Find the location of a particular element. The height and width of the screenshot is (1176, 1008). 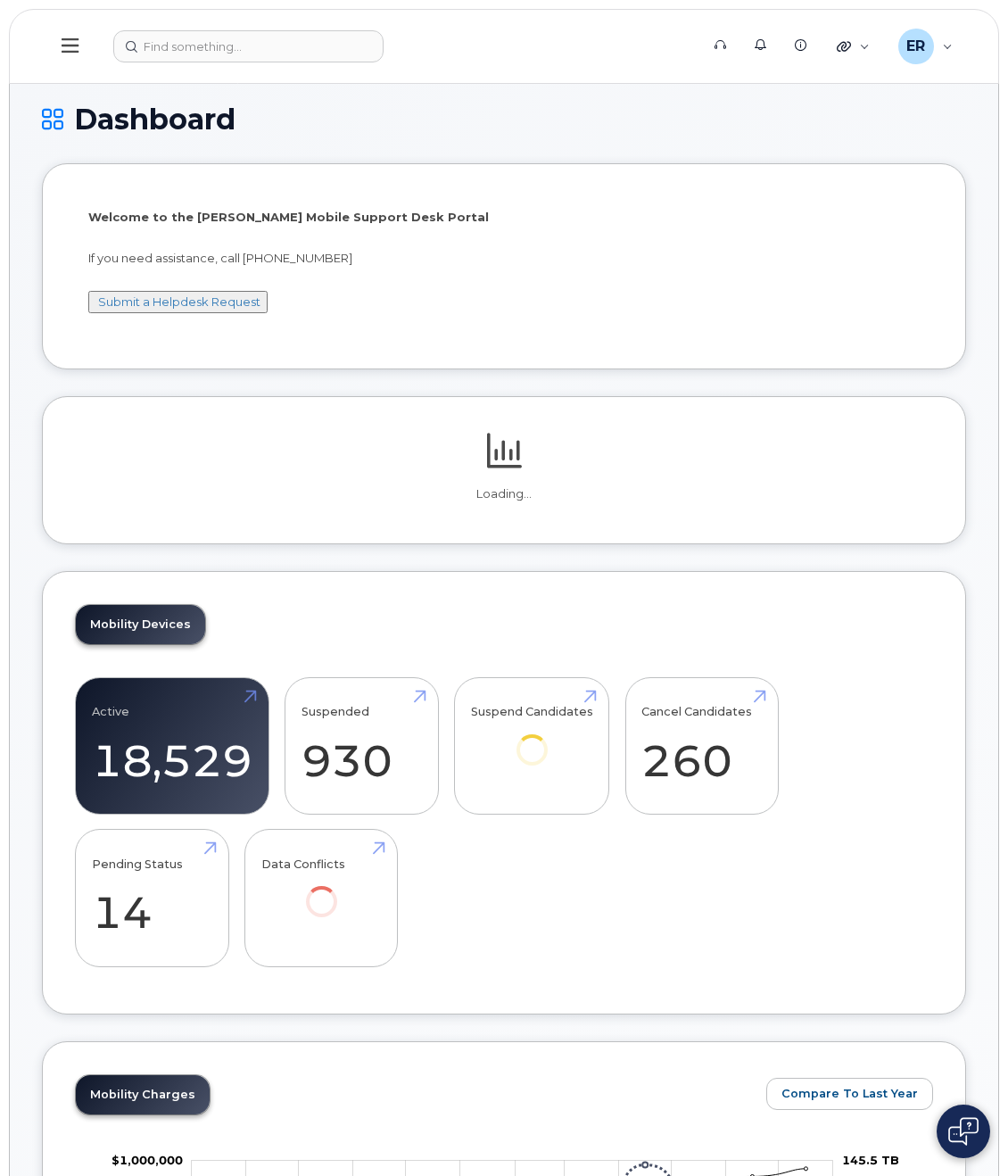

a: Submit a Helpdesk Request is located at coordinates (179, 301).